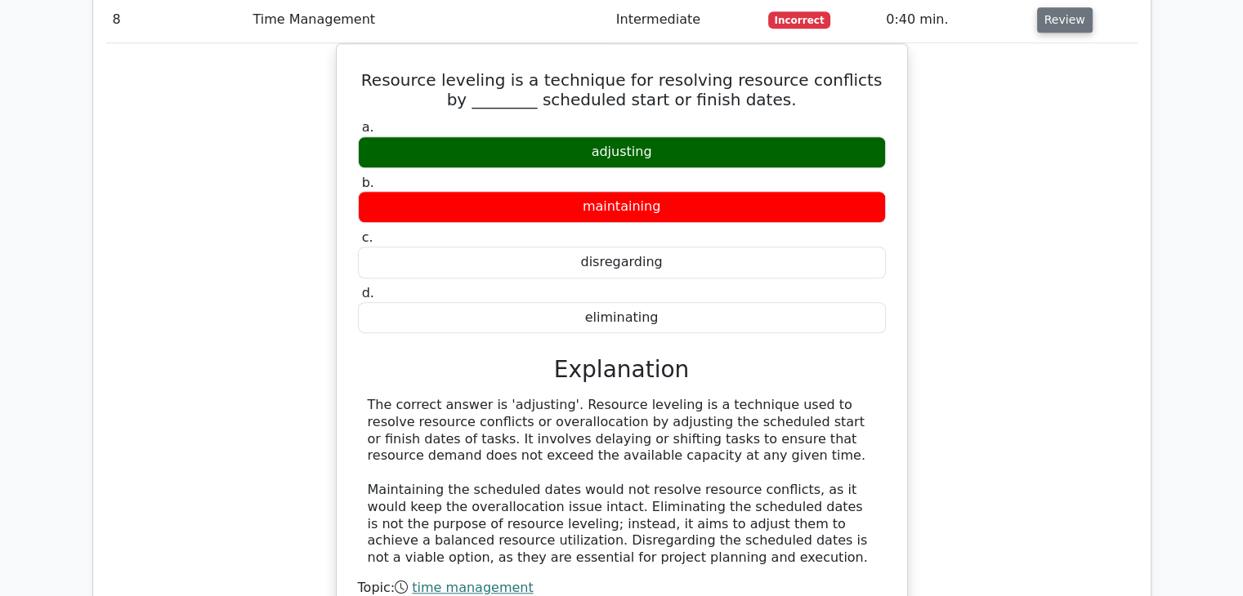  Describe the element at coordinates (368, 127) in the screenshot. I see `span: a.` at that location.